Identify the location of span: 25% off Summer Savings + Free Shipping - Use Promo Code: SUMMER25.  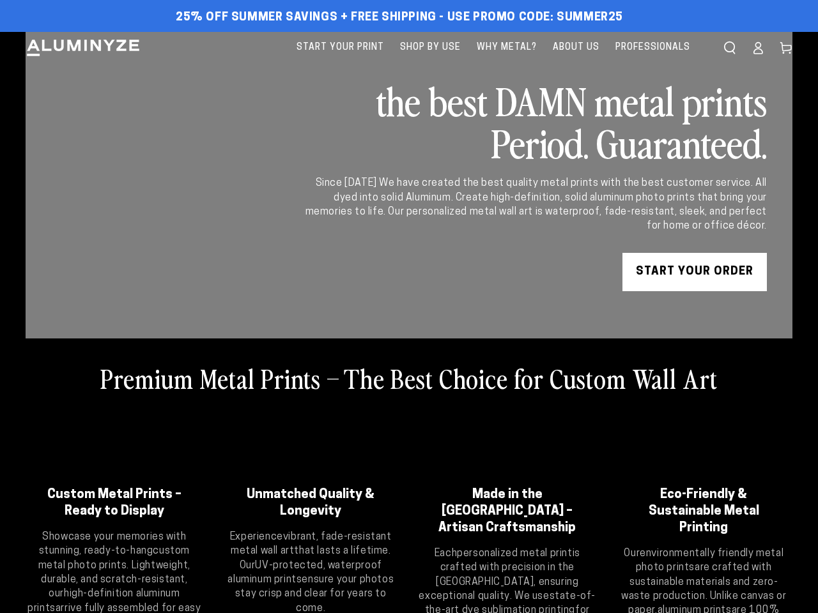
(399, 18).